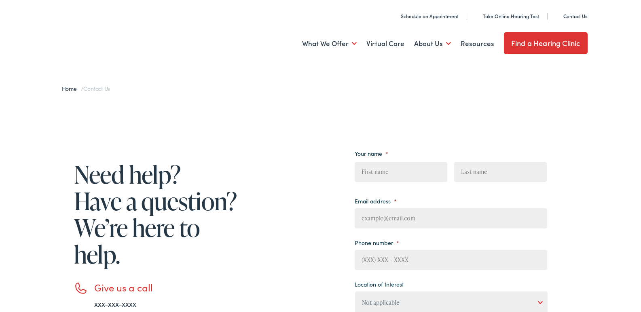 The image size is (641, 312). Describe the element at coordinates (71, 89) in the screenshot. I see `a: Home` at that location.